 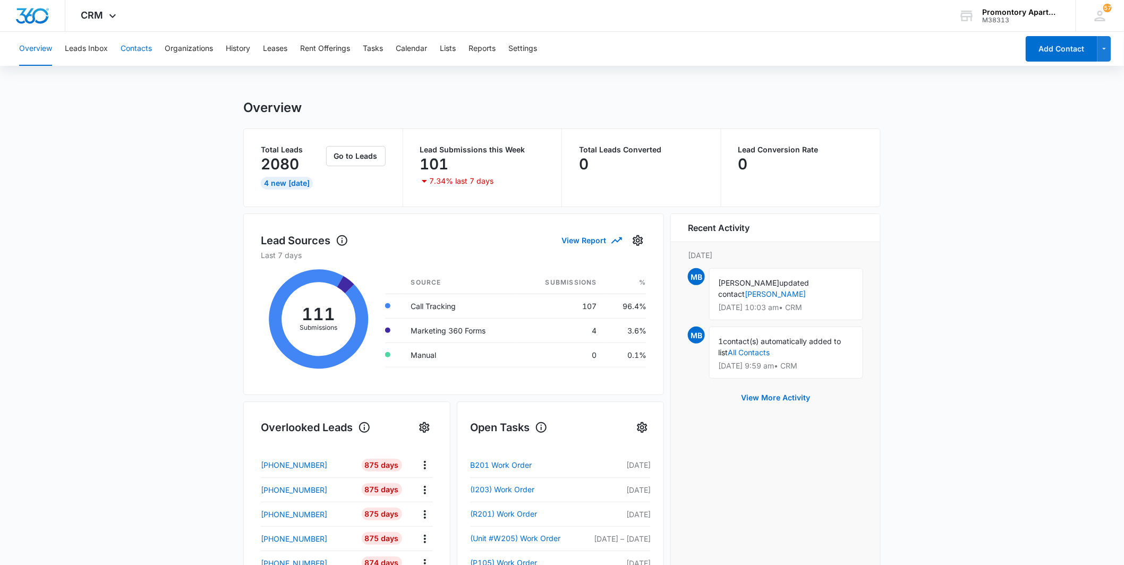 I want to click on p: 101, so click(x=434, y=164).